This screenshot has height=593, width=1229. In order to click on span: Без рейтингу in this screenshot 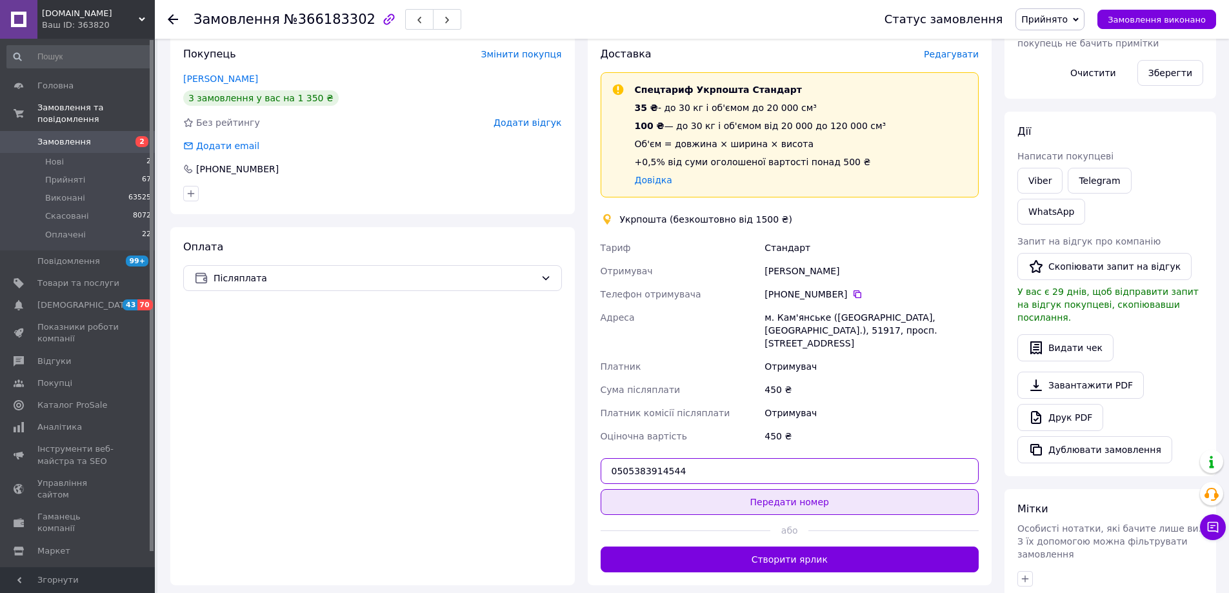, I will do `click(228, 123)`.